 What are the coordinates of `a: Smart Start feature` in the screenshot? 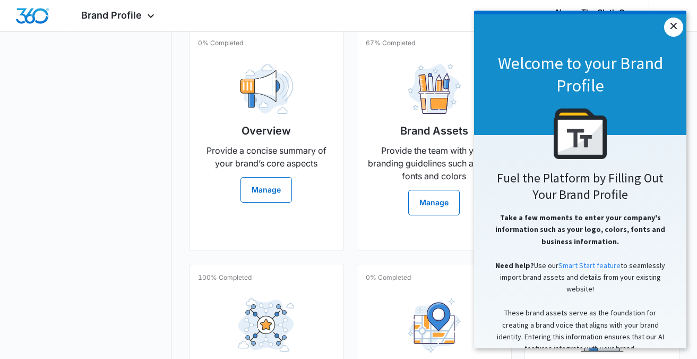 It's located at (115, 254).